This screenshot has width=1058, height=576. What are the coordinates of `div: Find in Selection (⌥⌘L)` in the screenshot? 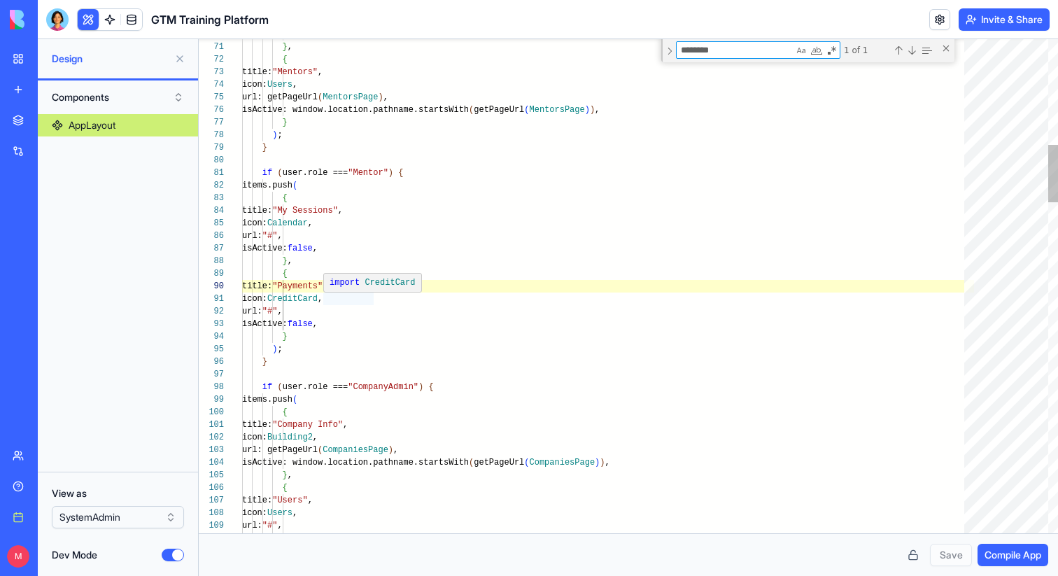 It's located at (926, 50).